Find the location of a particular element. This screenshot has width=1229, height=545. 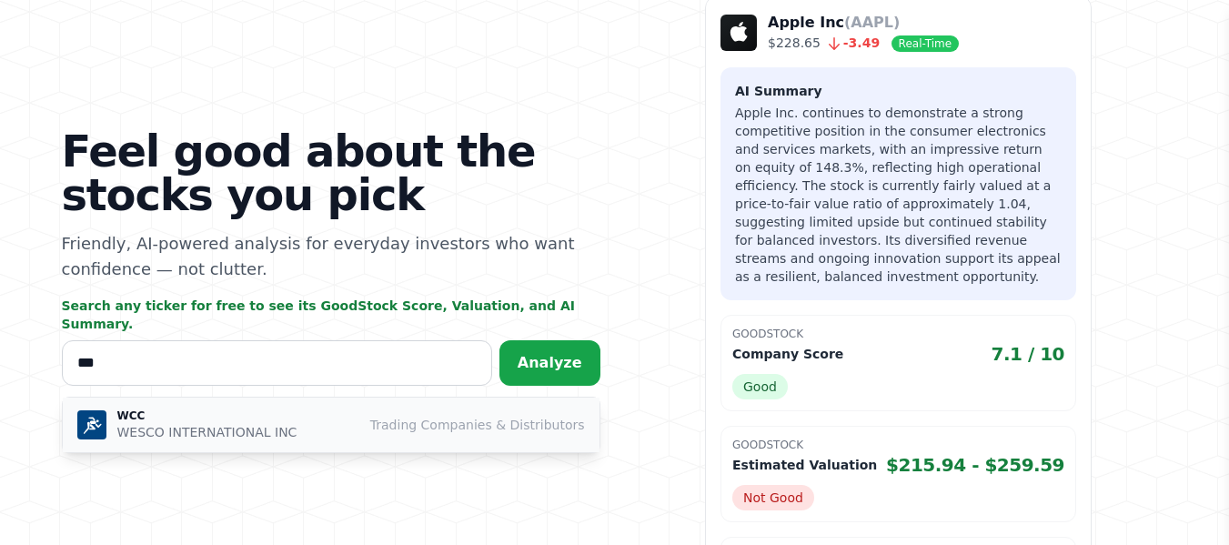

p: WCC is located at coordinates (207, 416).